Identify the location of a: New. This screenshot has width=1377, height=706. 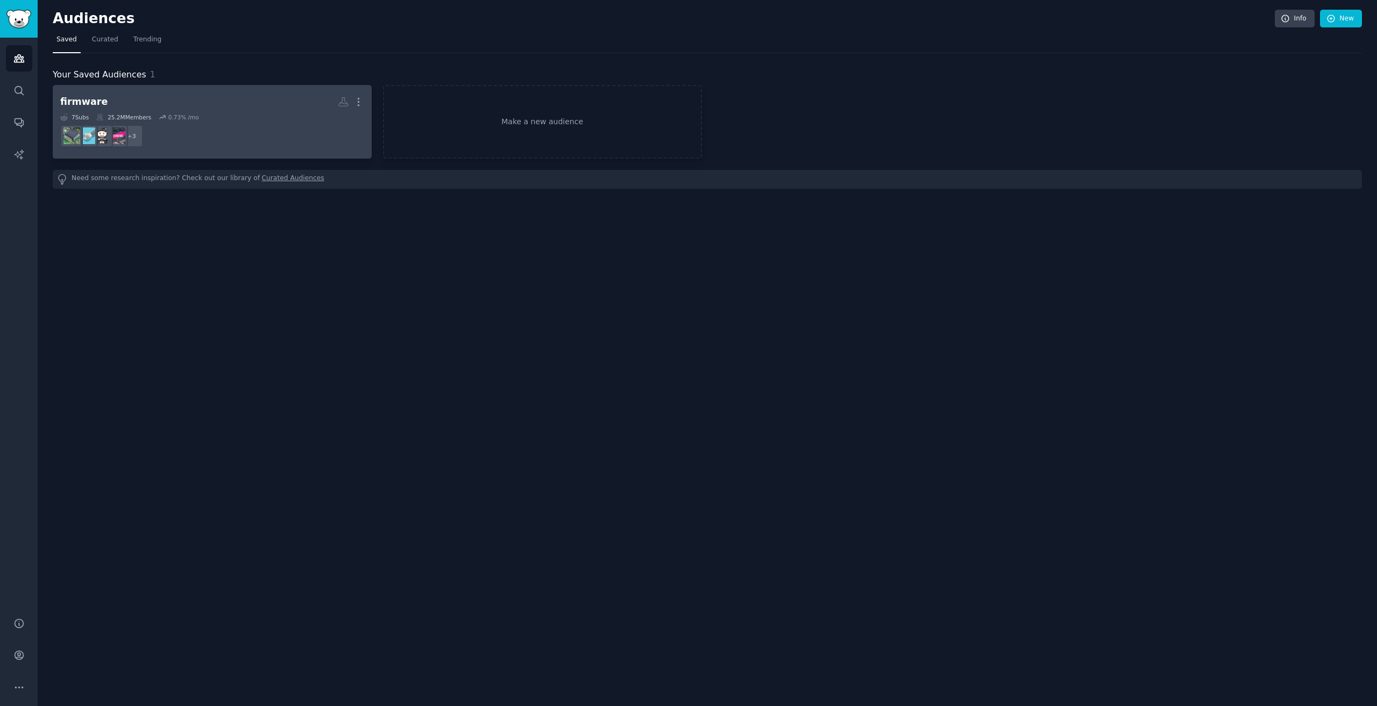
(1341, 19).